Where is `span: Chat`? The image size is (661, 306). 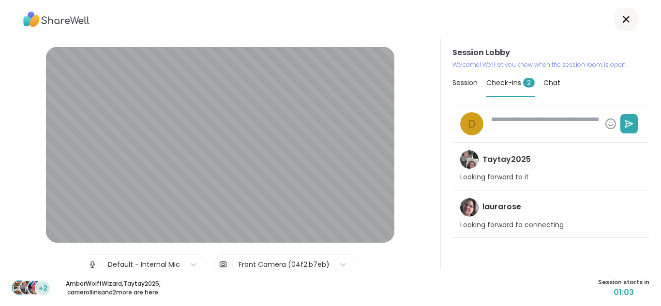 span: Chat is located at coordinates (552, 83).